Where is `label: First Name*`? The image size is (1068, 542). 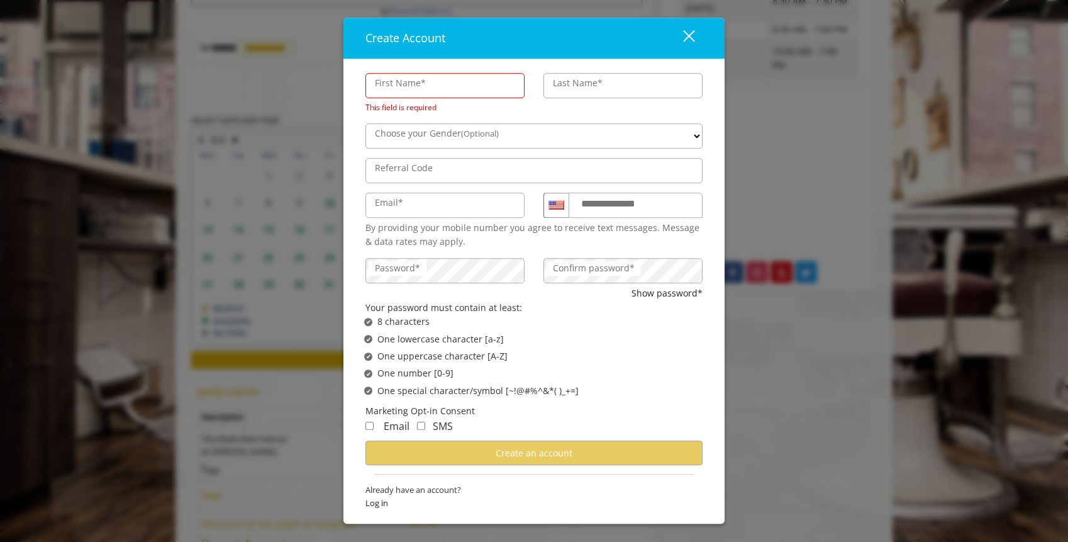
label: First Name* is located at coordinates (400, 84).